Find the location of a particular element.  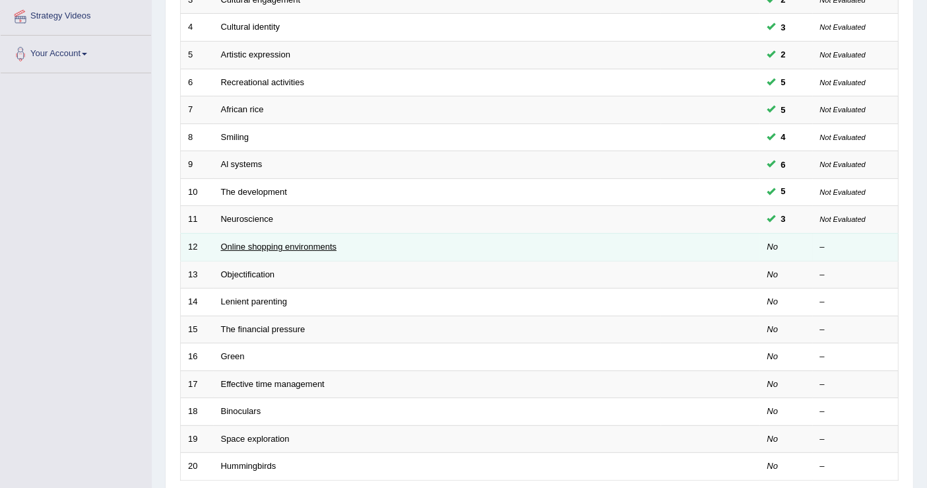

td: 6 is located at coordinates (197, 82).